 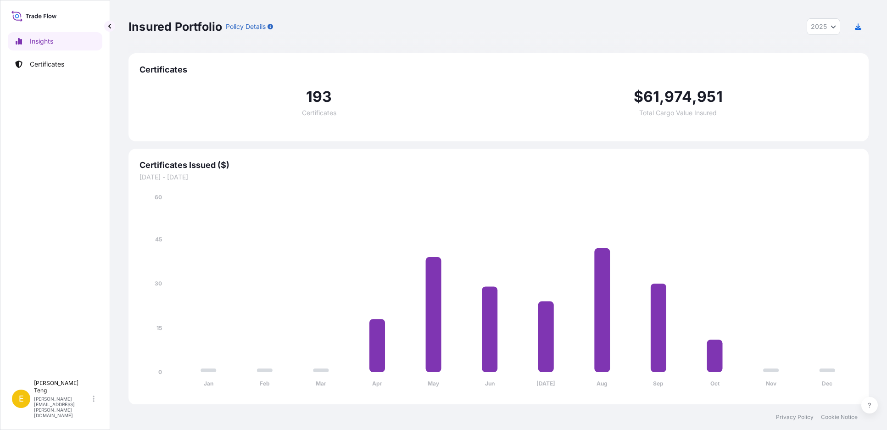 I want to click on p: Certificates, so click(x=47, y=64).